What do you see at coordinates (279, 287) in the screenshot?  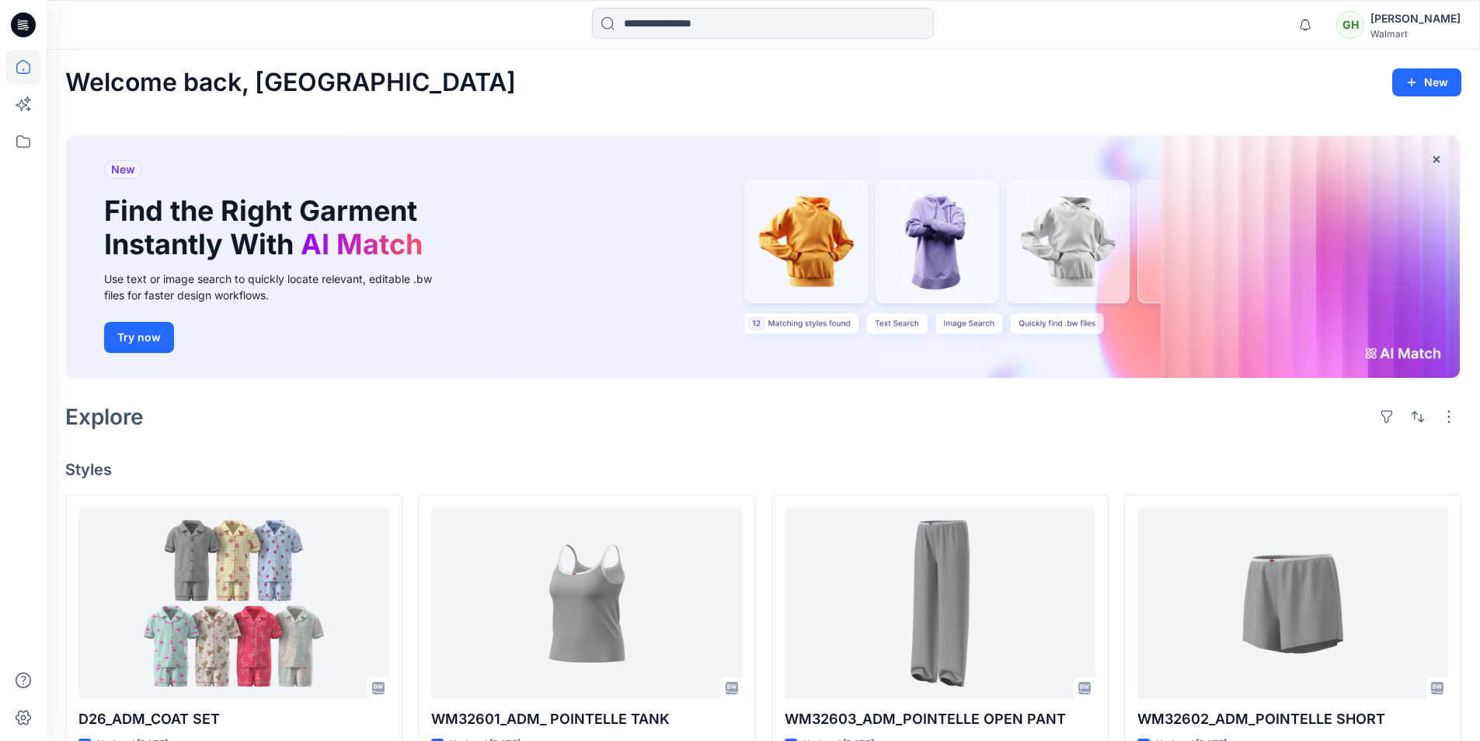 I see `div: Use text or image search to quickly locate relevant, editable .bw files for faster design workflows.` at bounding box center [279, 287].